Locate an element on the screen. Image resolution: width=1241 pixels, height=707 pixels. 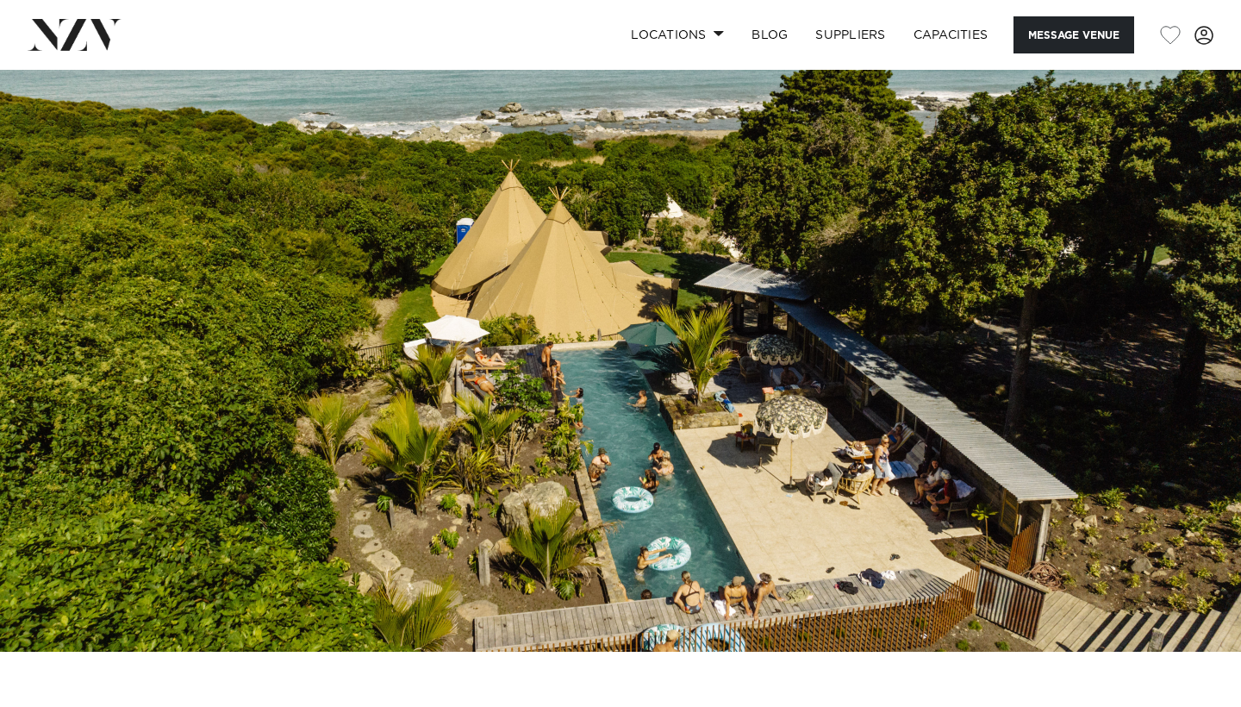
button: Message Venue is located at coordinates (1074, 34).